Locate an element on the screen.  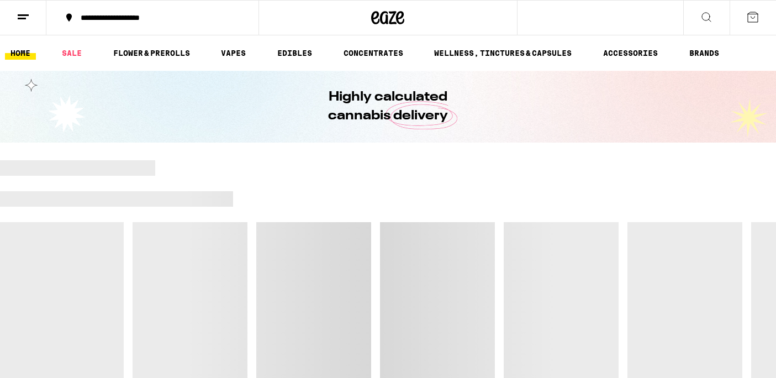
a: VAPES is located at coordinates (233, 53).